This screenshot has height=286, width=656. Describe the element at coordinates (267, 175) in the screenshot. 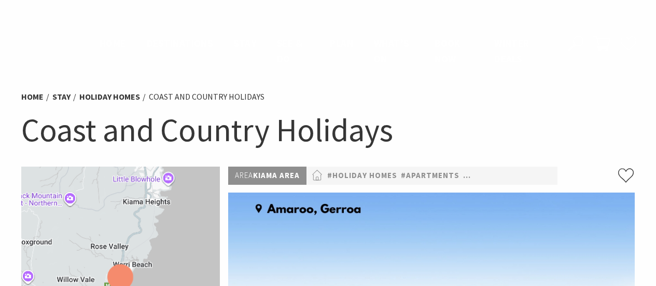

I see `p: Kiama Area` at that location.